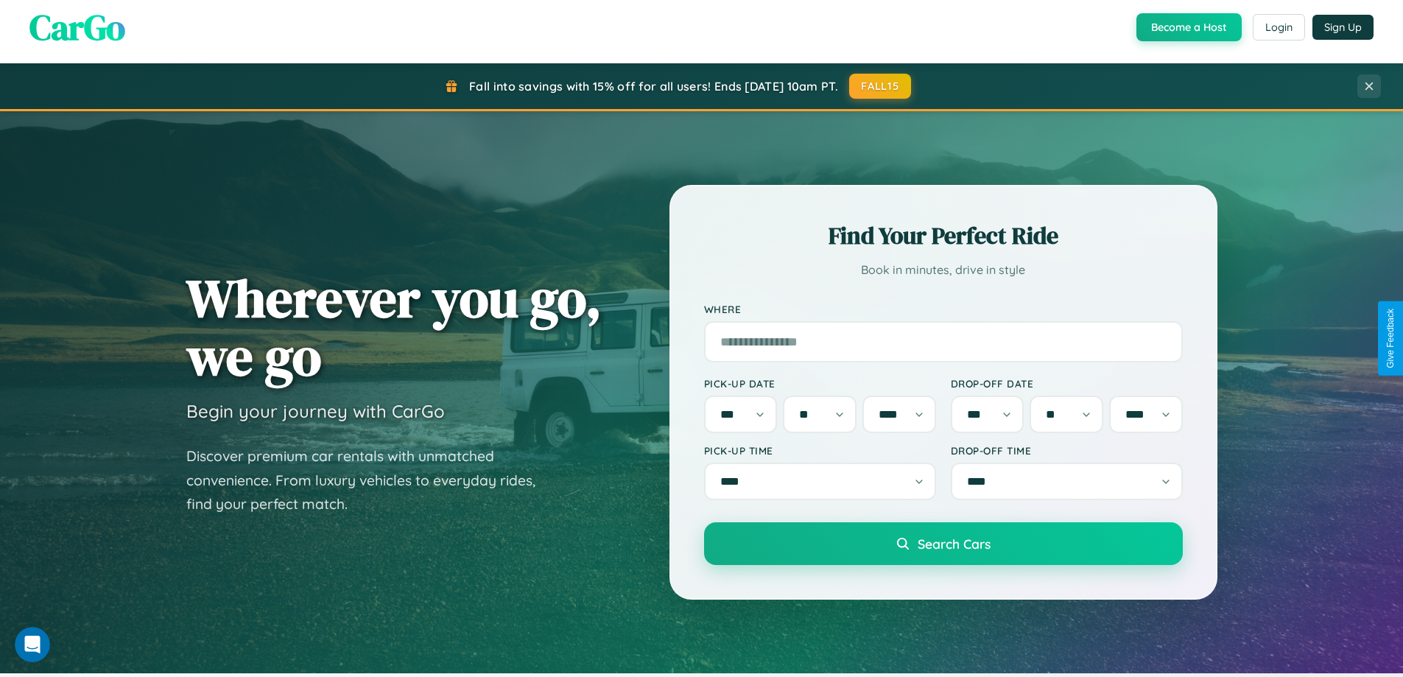 The image size is (1403, 677). Describe the element at coordinates (943, 543) in the screenshot. I see `button: Search Cars` at that location.